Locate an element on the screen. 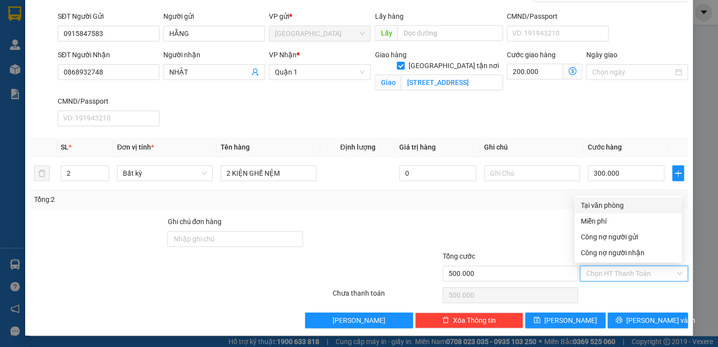  label: Cước giao hàng is located at coordinates (531, 55).